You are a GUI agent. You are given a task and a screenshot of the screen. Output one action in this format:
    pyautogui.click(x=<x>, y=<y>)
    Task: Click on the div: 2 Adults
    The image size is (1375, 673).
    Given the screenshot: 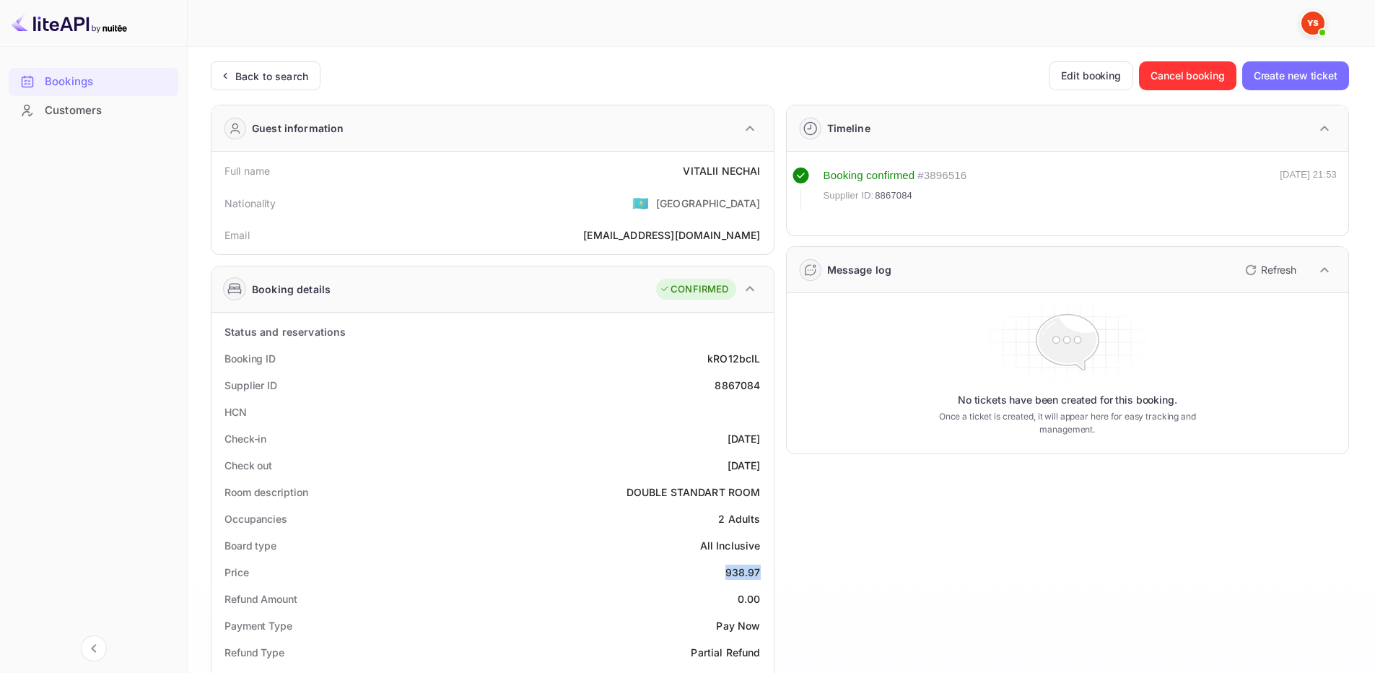 What is the action you would take?
    pyautogui.click(x=739, y=518)
    